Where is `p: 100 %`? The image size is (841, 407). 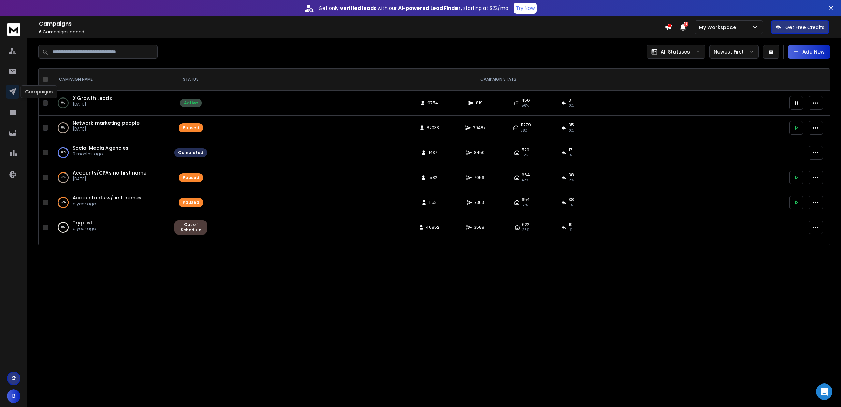 p: 100 % is located at coordinates (63, 153).